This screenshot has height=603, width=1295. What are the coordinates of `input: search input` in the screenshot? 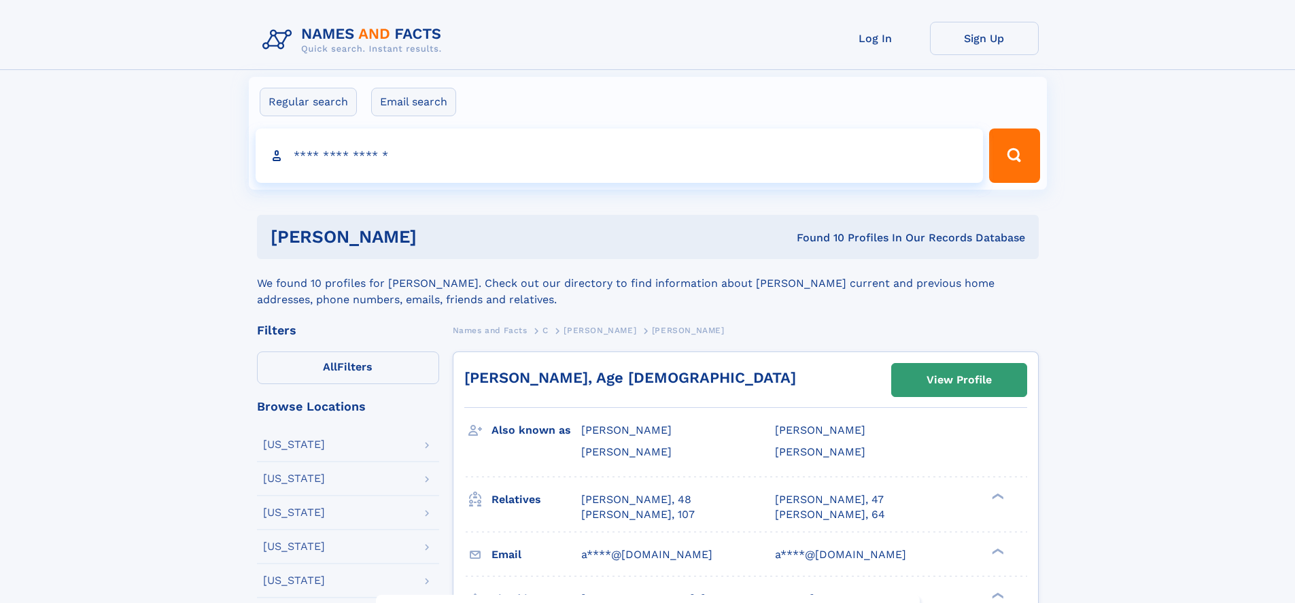 It's located at (619, 156).